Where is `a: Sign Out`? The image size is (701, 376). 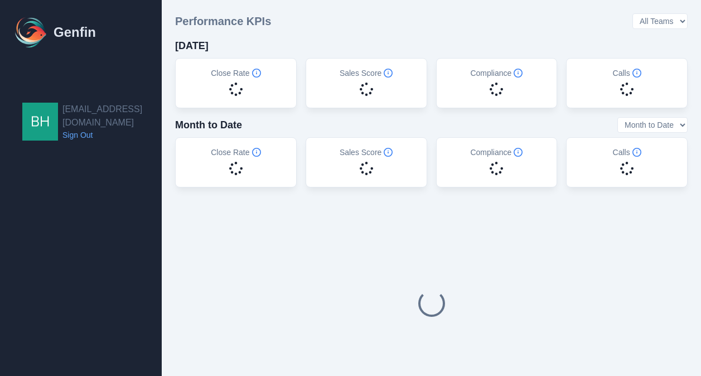
a: Sign Out is located at coordinates (112, 135).